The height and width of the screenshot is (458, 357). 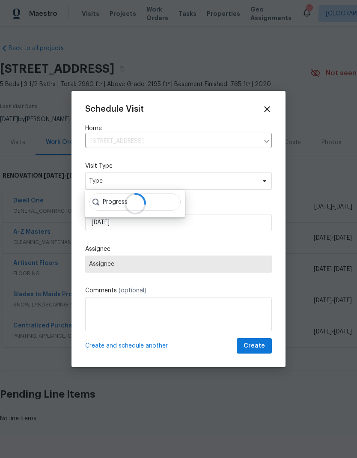 I want to click on span: Create and schedule another, so click(x=126, y=346).